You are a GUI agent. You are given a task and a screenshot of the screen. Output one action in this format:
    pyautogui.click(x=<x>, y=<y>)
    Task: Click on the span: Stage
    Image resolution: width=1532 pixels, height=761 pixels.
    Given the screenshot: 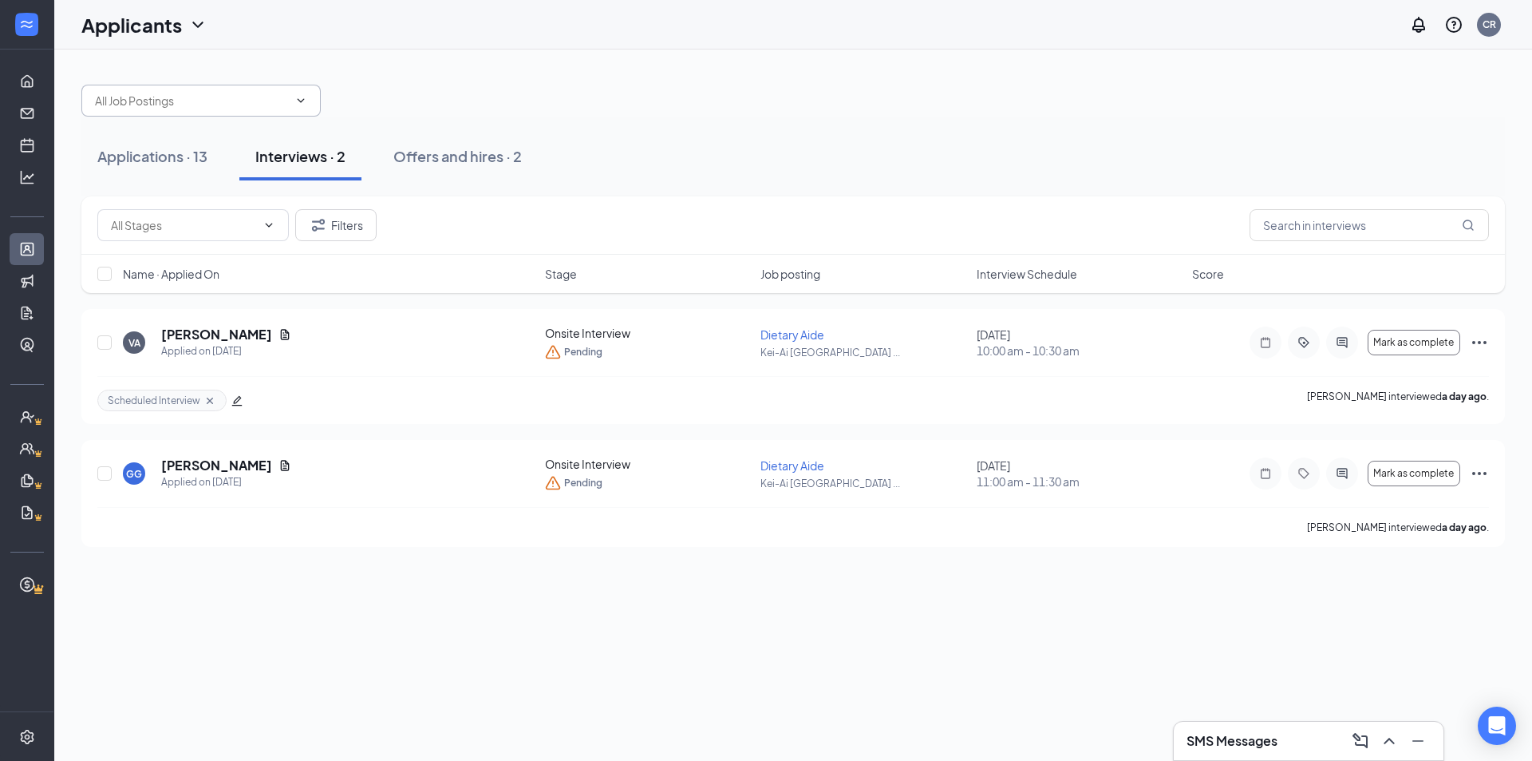 What is the action you would take?
    pyautogui.click(x=561, y=274)
    